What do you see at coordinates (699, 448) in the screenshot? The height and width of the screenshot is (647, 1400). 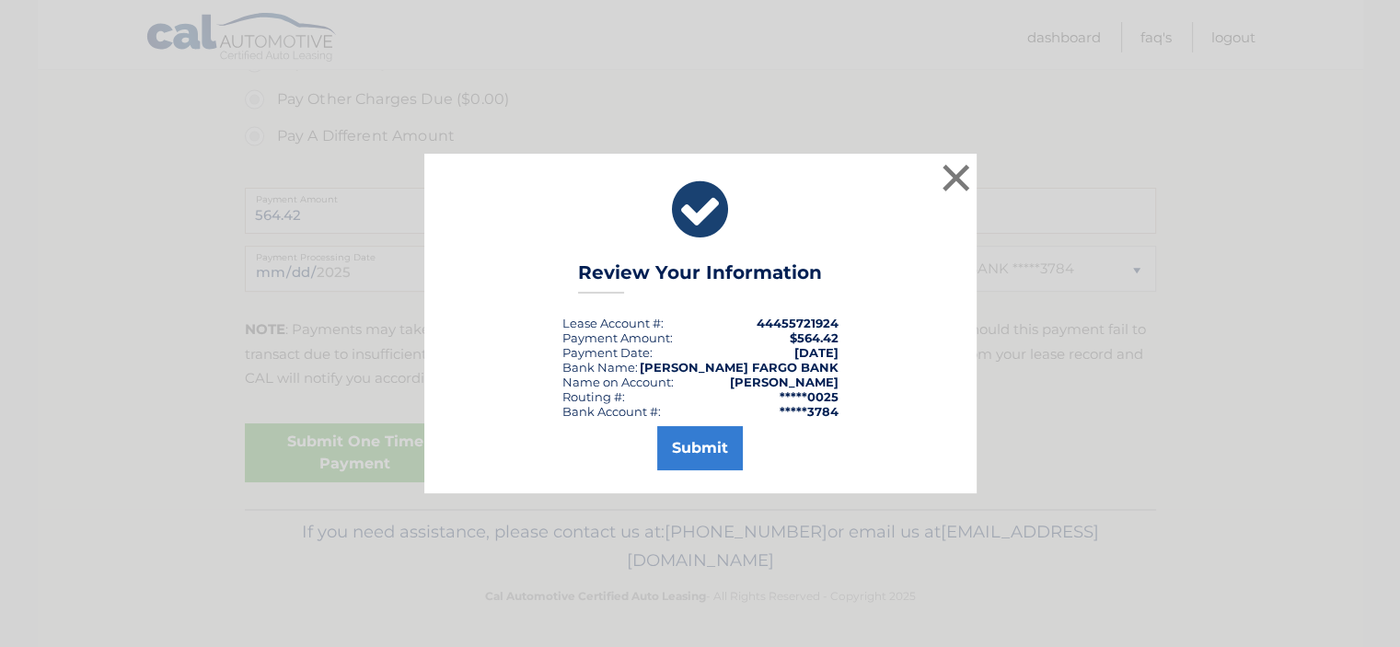 I see `button: Submit` at bounding box center [699, 448].